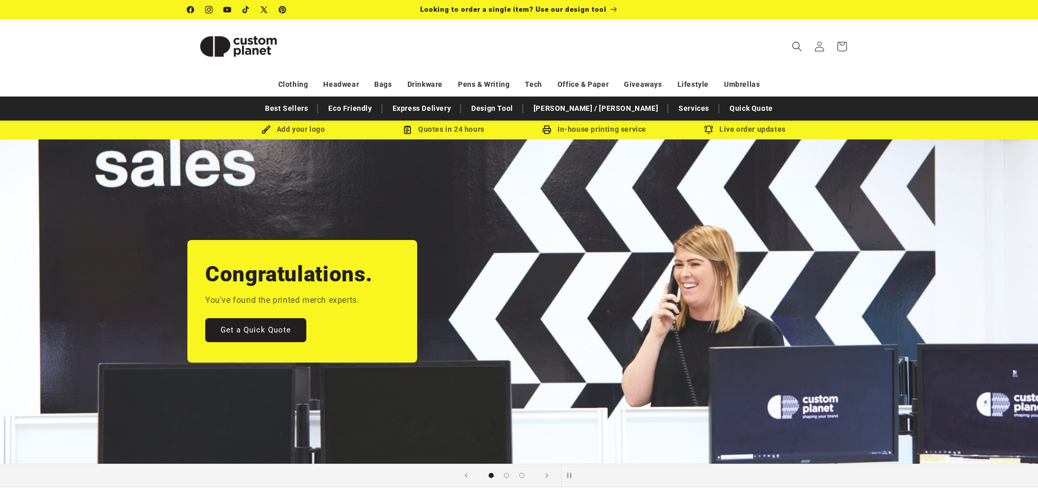 The height and width of the screenshot is (502, 1038). I want to click on button: Load slide 2 of 3, so click(507, 475).